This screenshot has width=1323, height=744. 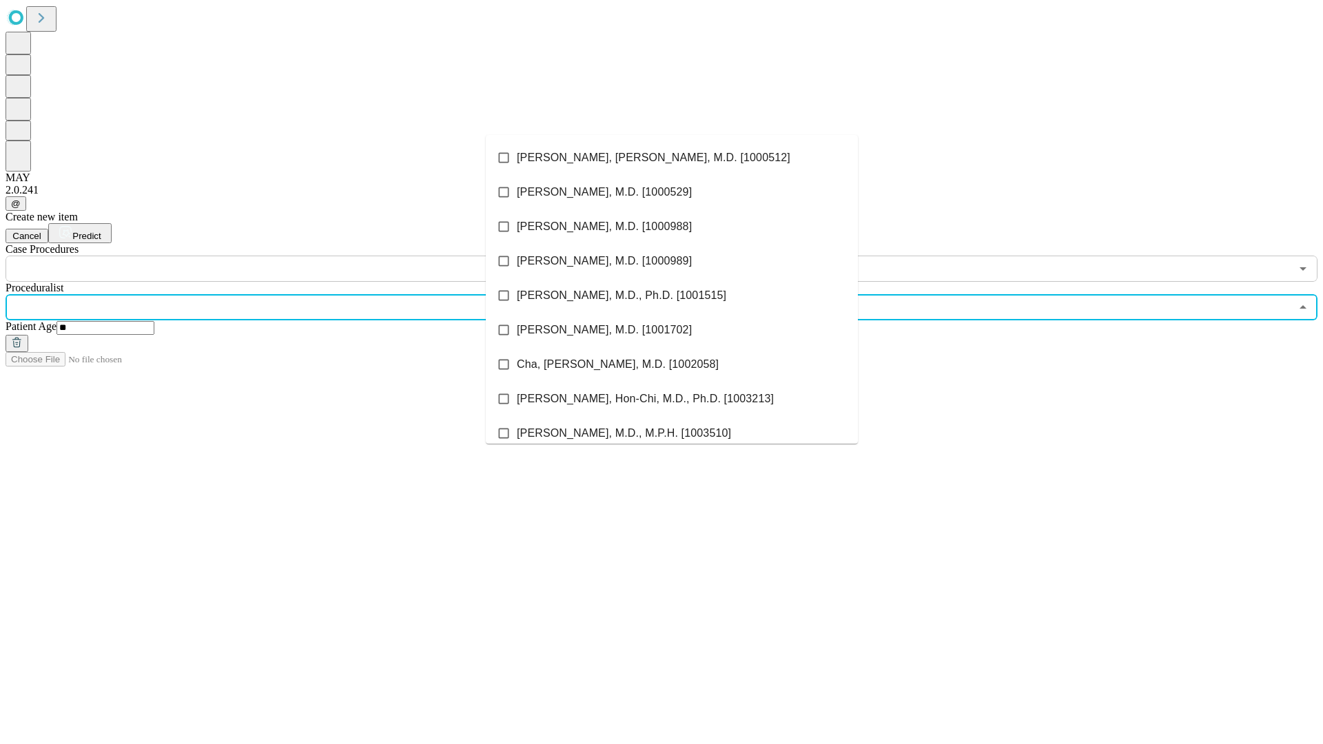 I want to click on div: 2.0.241, so click(x=661, y=190).